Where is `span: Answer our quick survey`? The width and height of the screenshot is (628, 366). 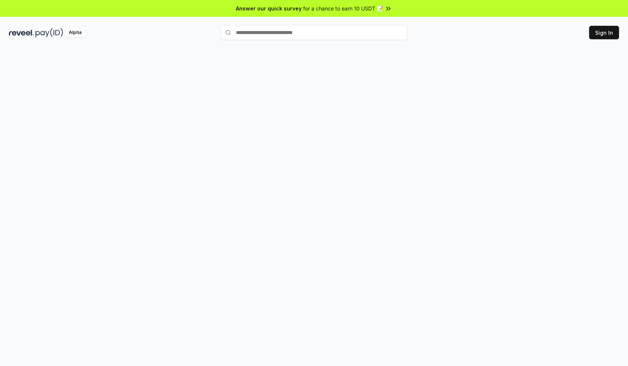 span: Answer our quick survey is located at coordinates (269, 8).